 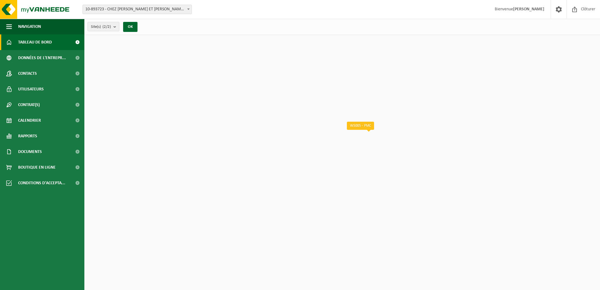 What do you see at coordinates (107, 27) in the screenshot?
I see `count: (2/2)` at bounding box center [107, 27].